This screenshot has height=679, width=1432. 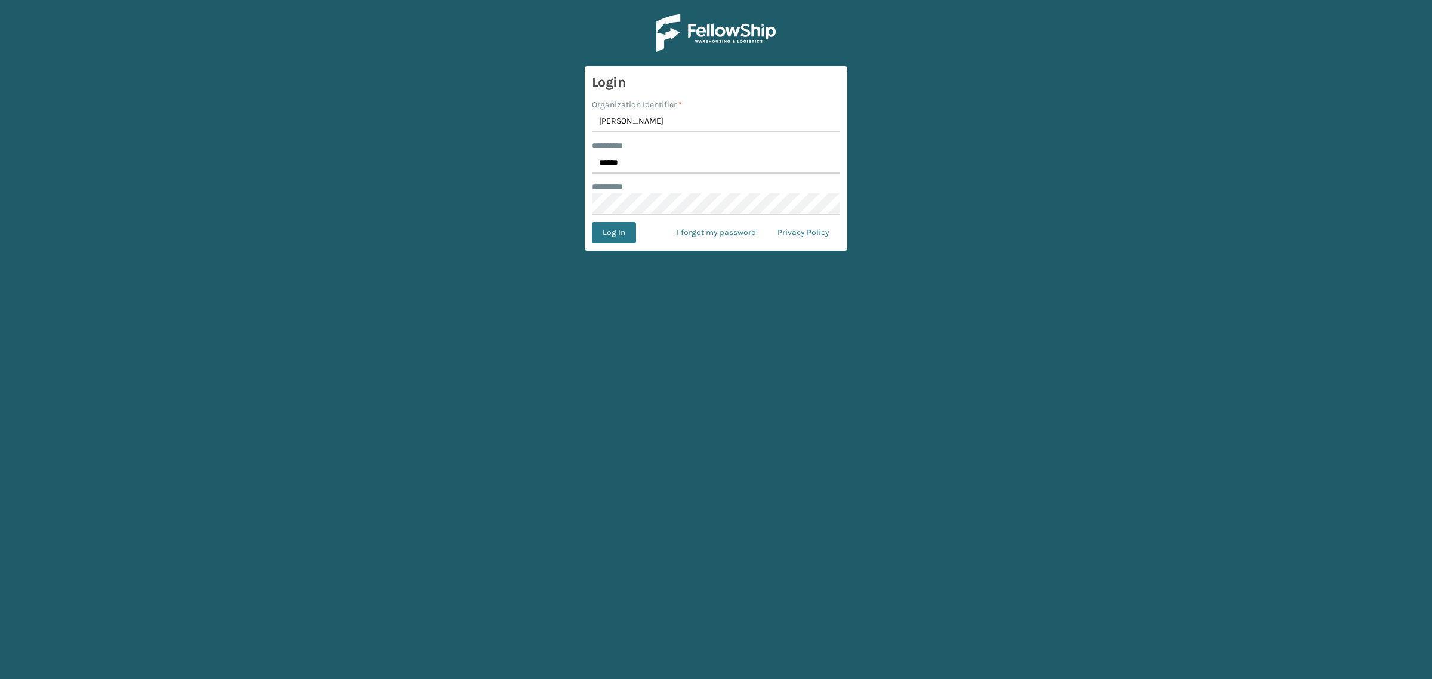 I want to click on button: Log In, so click(x=614, y=233).